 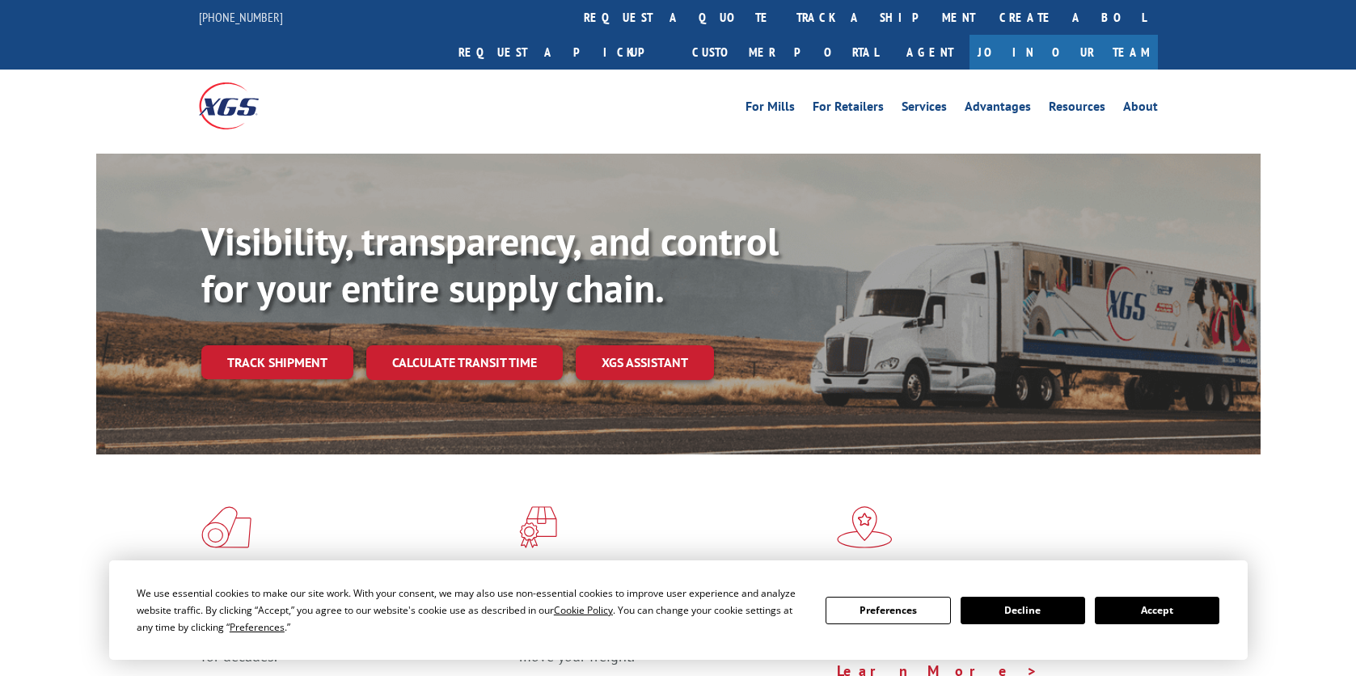 I want to click on span: Cookie Policy, so click(x=583, y=610).